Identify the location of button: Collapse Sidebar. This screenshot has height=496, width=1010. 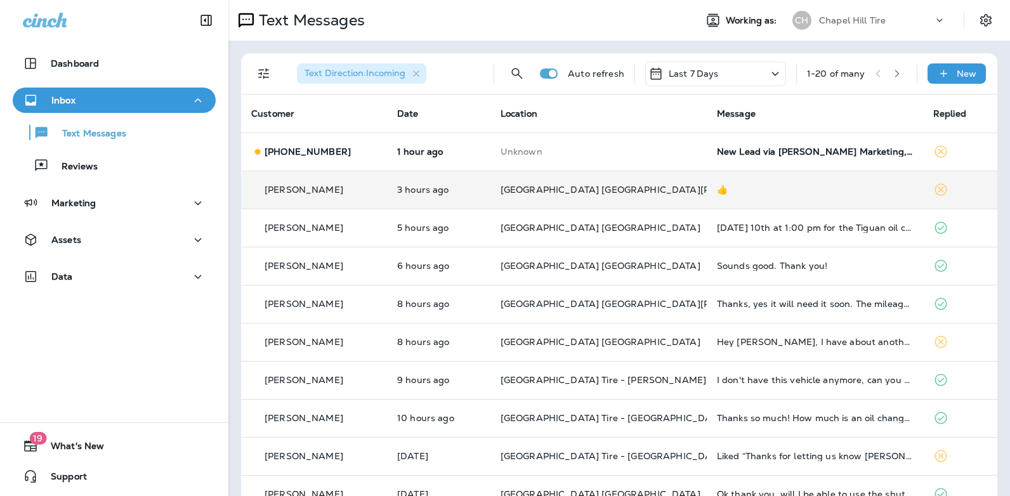
(206, 20).